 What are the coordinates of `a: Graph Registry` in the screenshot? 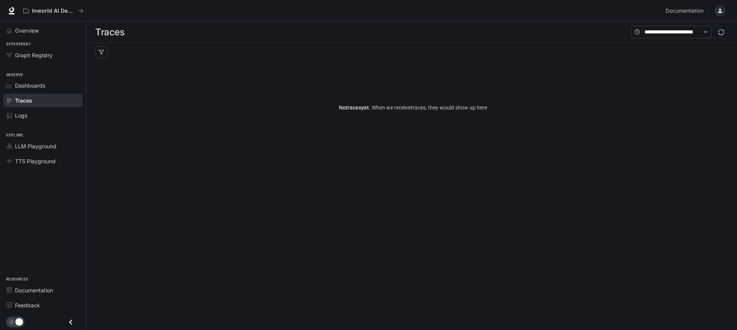 It's located at (43, 55).